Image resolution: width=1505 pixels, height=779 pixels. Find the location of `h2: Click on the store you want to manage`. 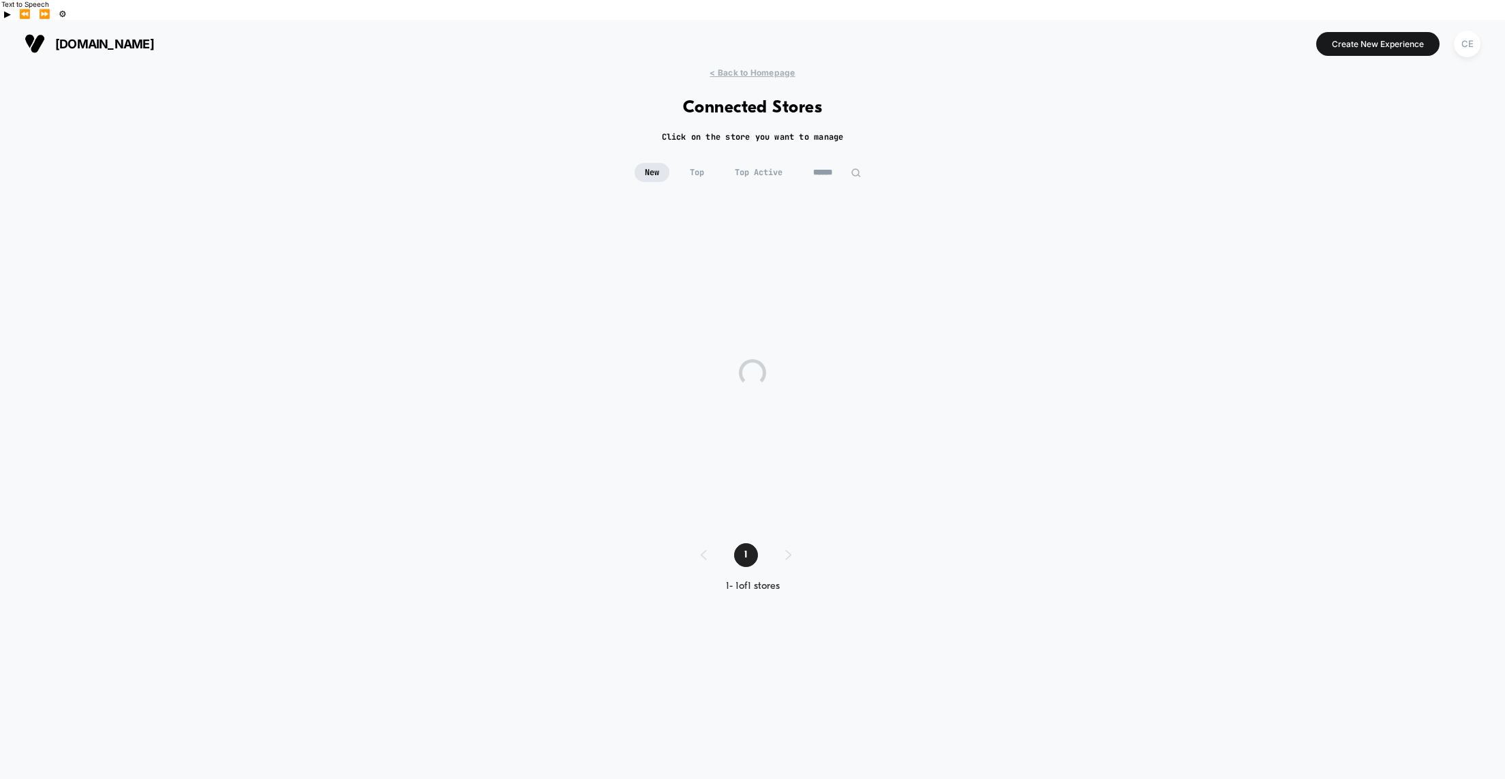

h2: Click on the store you want to manage is located at coordinates (752, 137).